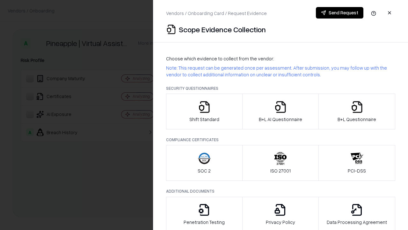 This screenshot has width=408, height=230. What do you see at coordinates (357, 119) in the screenshot?
I see `p: B+L Questionnaire` at bounding box center [357, 119].